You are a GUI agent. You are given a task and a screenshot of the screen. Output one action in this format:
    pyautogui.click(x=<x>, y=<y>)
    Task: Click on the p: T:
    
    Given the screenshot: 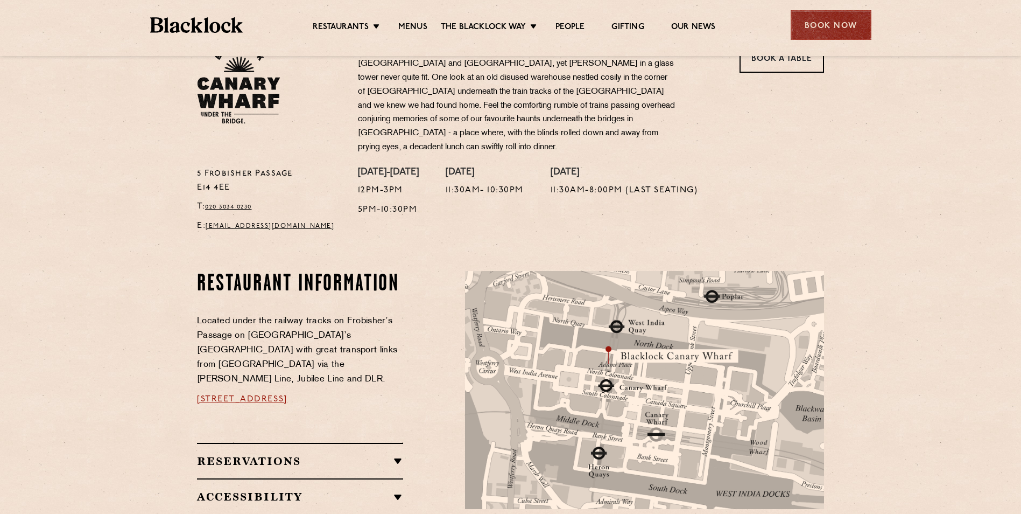 What is the action you would take?
    pyautogui.click(x=269, y=207)
    